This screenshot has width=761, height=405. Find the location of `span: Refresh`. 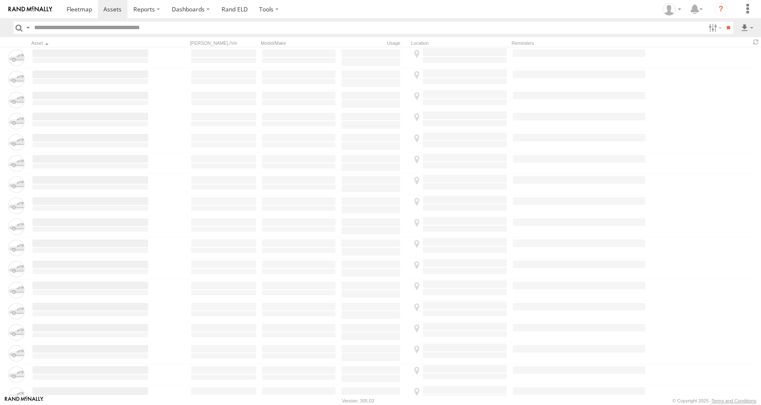

span: Refresh is located at coordinates (756, 42).